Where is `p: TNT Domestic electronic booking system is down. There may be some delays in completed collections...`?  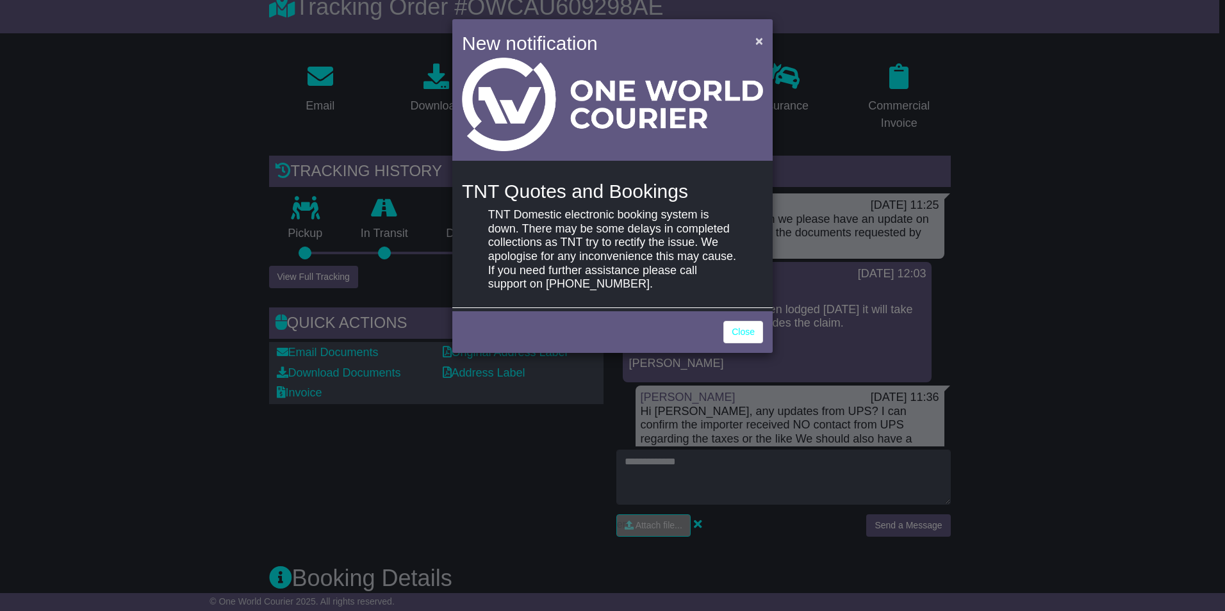
p: TNT Domestic electronic booking system is down. There may be some delays in completed collections... is located at coordinates (613, 250).